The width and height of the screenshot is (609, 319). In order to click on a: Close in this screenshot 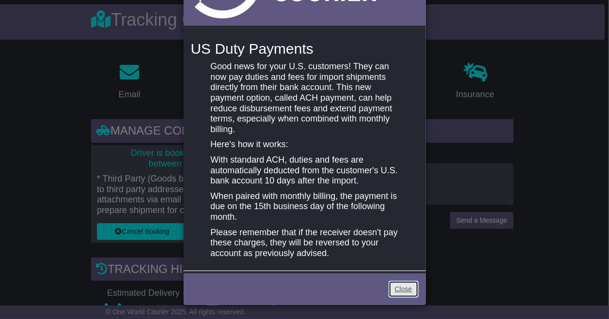, I will do `click(403, 289)`.